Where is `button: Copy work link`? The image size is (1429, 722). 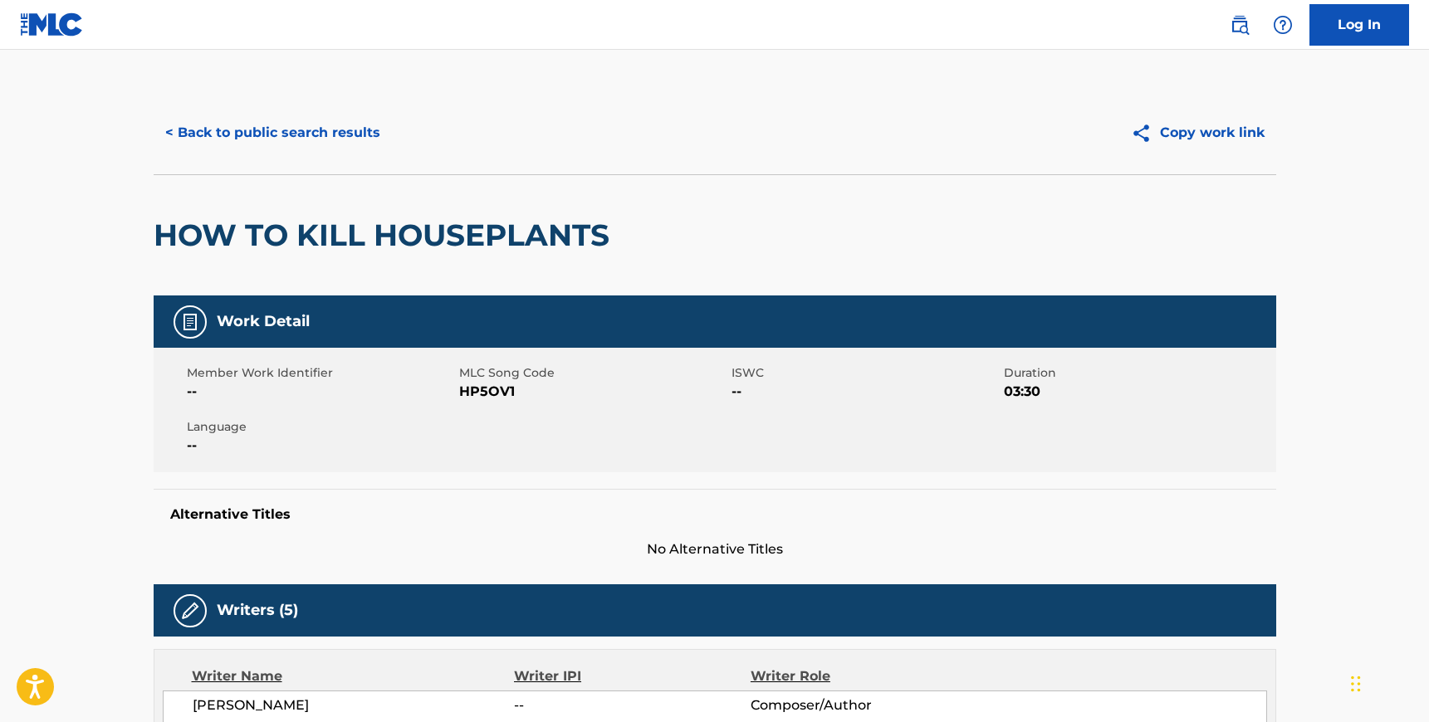 button: Copy work link is located at coordinates (1197, 133).